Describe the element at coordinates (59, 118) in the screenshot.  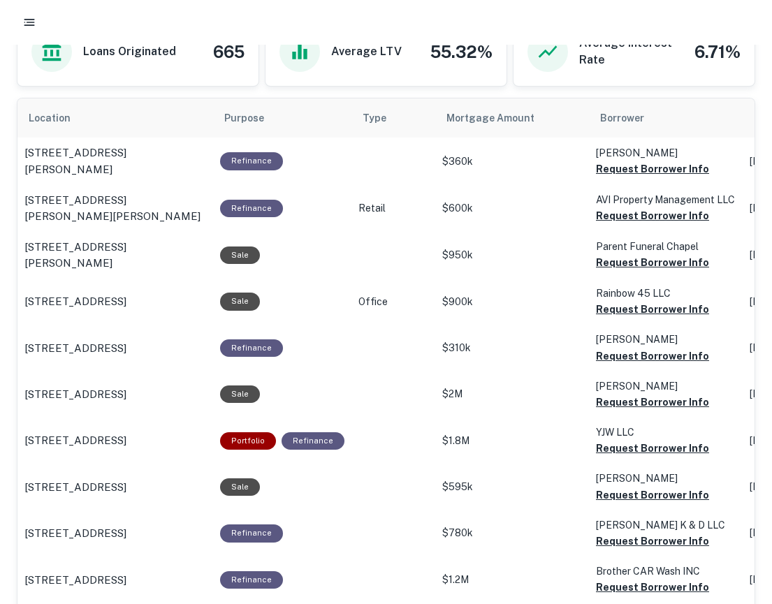
I see `span: Location` at that location.